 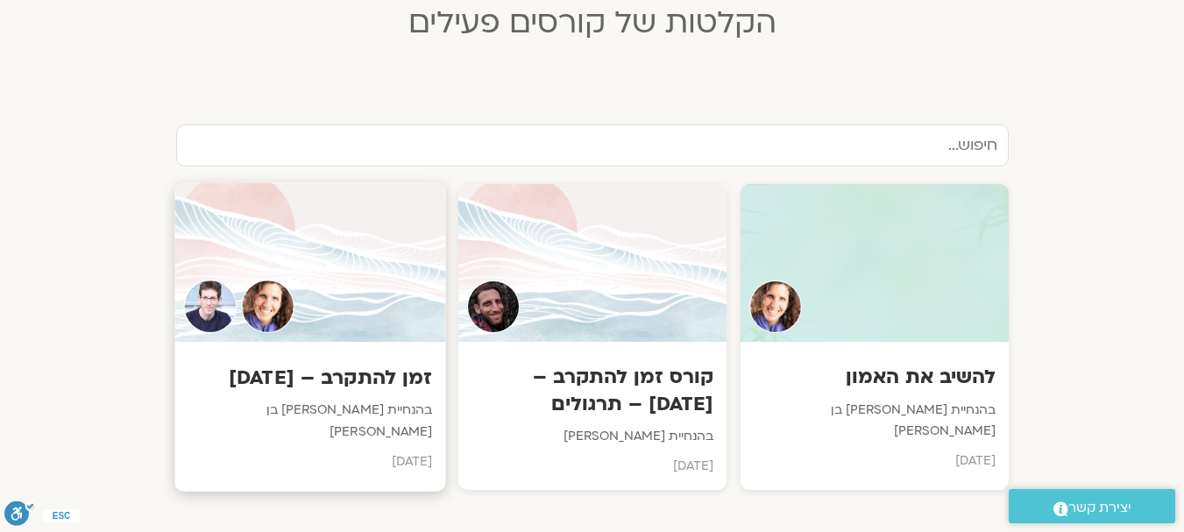 What do you see at coordinates (1099, 507) in the screenshot?
I see `span: יצירת קשר` at bounding box center [1099, 507].